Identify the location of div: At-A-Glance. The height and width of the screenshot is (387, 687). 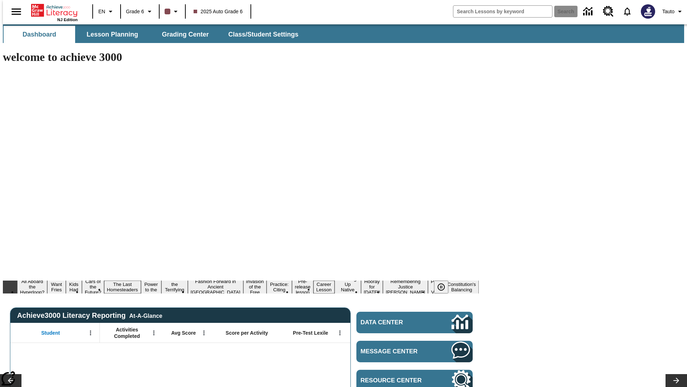
(146, 315).